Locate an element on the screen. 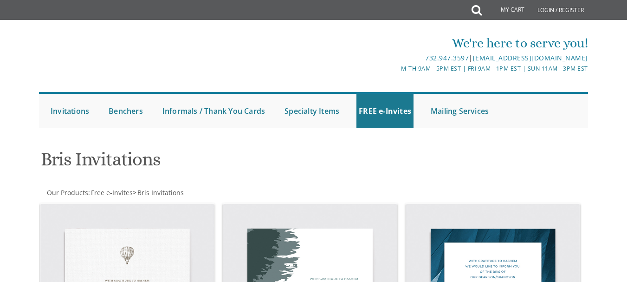 This screenshot has height=282, width=627. a: Mailing Services is located at coordinates (460, 111).